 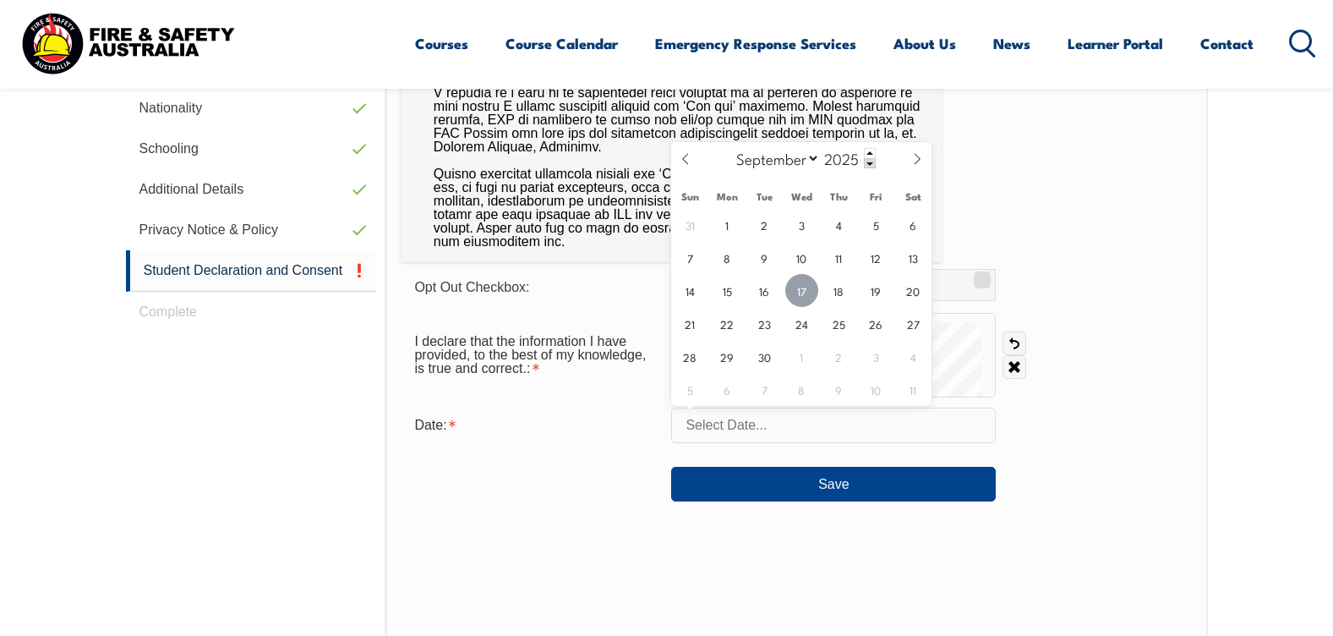 I want to click on span: October 9, 2025, so click(x=839, y=389).